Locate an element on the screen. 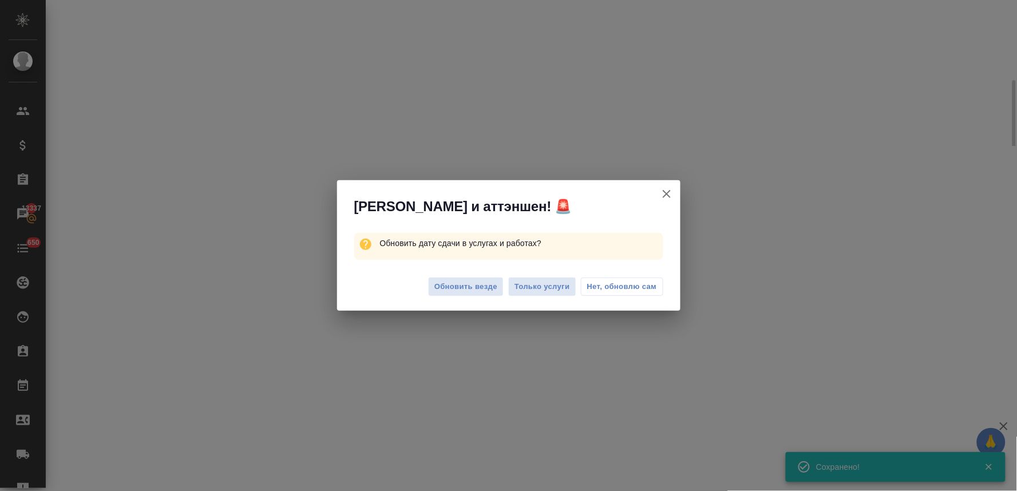 The width and height of the screenshot is (1017, 491). span: Обновить везде is located at coordinates (466, 287).